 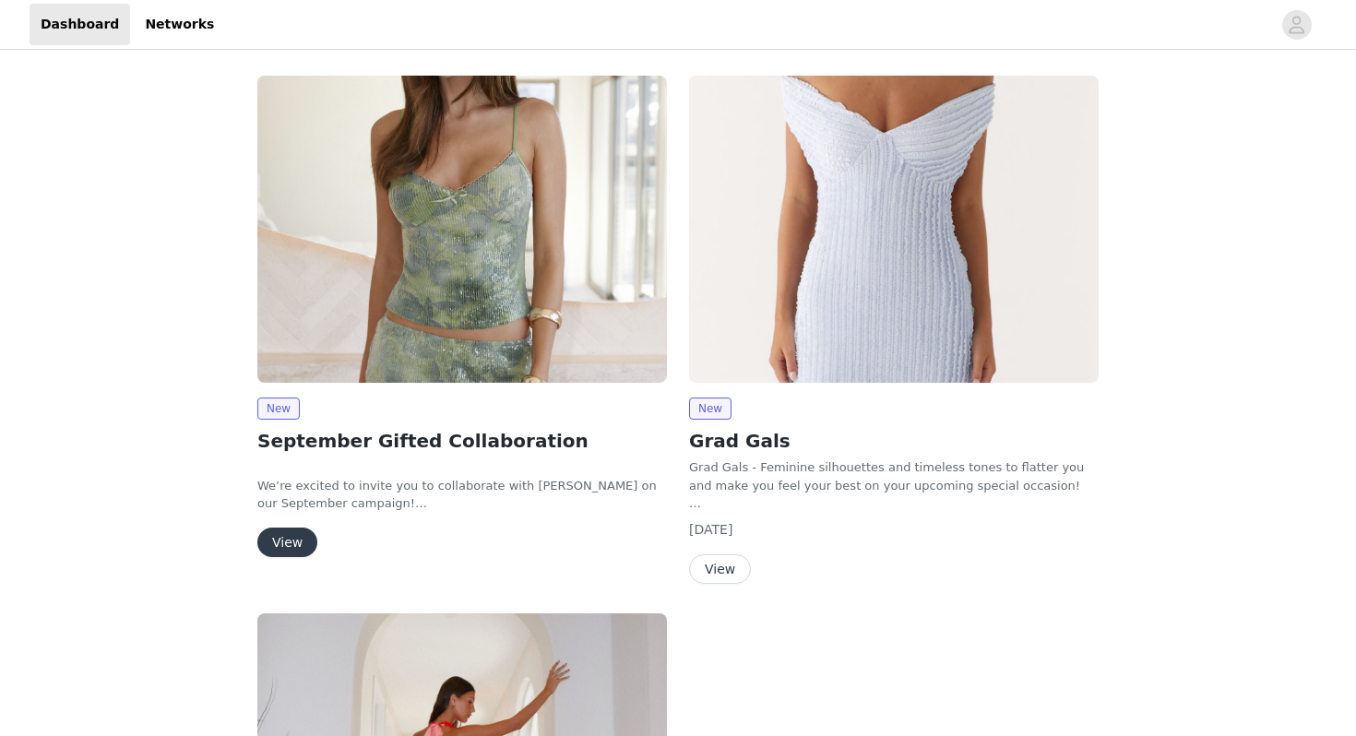 What do you see at coordinates (894, 441) in the screenshot?
I see `h2: Grad Gals` at bounding box center [894, 441].